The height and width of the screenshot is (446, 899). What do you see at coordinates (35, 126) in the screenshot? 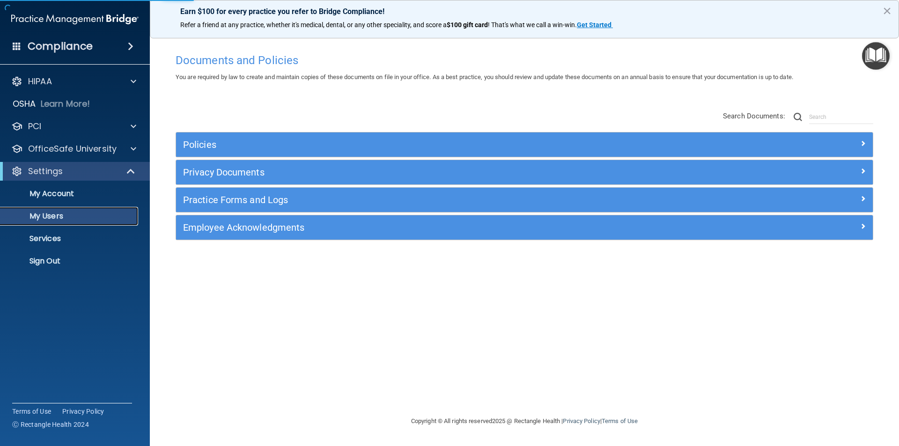
I see `p: PCI` at bounding box center [35, 126].